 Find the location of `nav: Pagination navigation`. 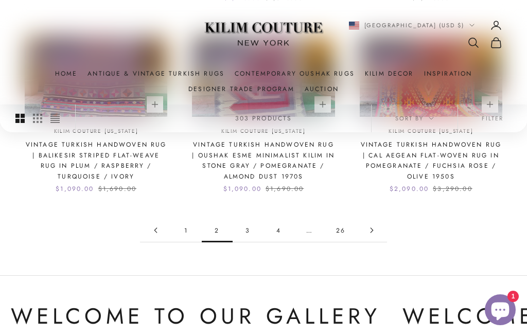

nav: Pagination navigation is located at coordinates (263, 231).